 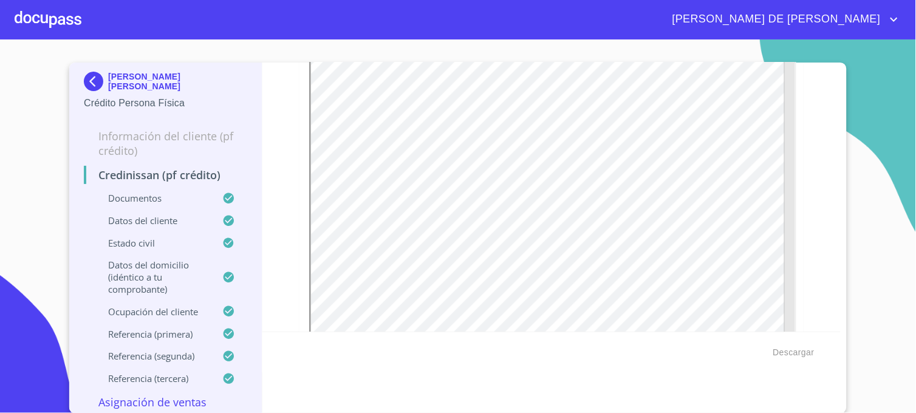 What do you see at coordinates (153, 311) in the screenshot?
I see `p: Ocupación del Cliente` at bounding box center [153, 311].